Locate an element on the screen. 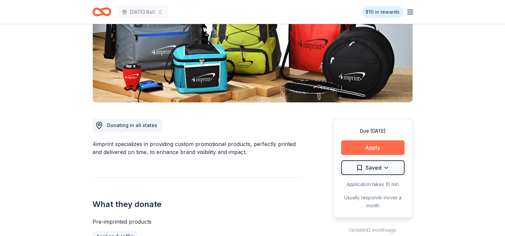 Image resolution: width=505 pixels, height=236 pixels. a: $10 in rewards is located at coordinates (383, 12).